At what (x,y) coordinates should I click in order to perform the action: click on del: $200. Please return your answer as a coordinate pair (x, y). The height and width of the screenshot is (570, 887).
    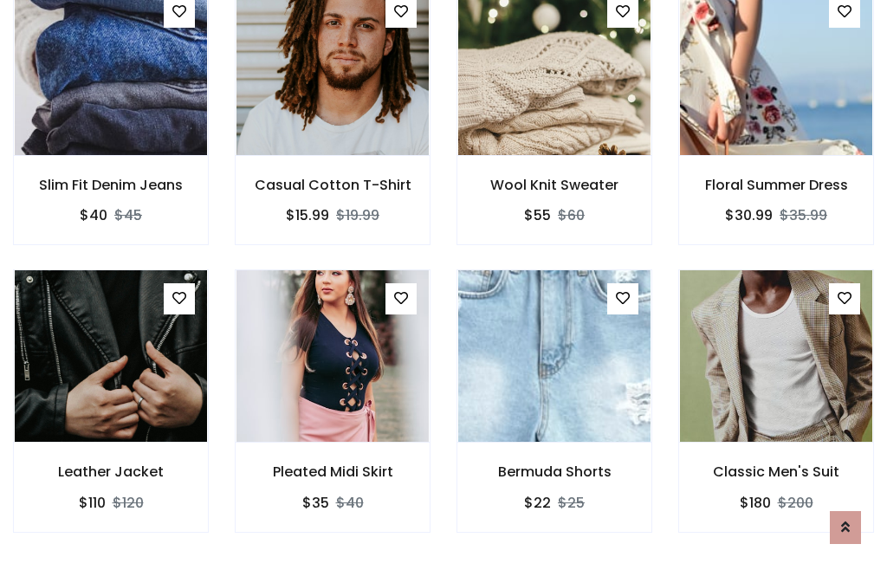
    Looking at the image, I should click on (796, 503).